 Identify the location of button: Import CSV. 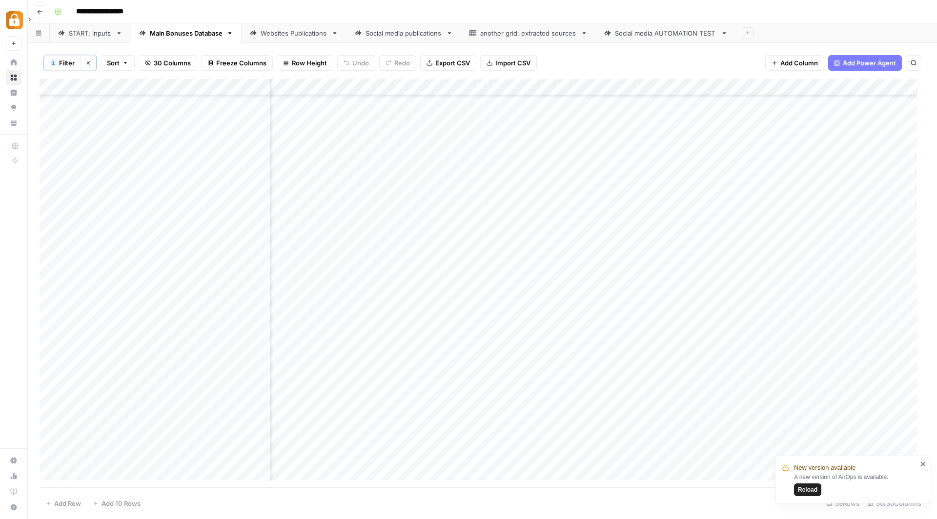
(508, 63).